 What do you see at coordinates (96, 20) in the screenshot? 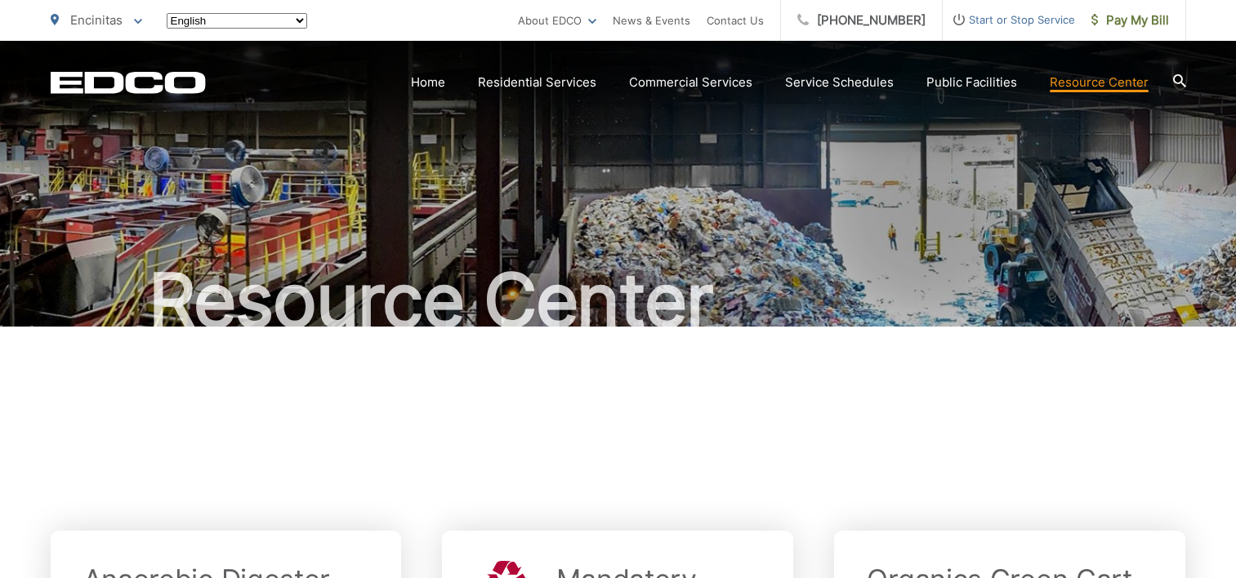
I see `span: Encinitas` at bounding box center [96, 20].